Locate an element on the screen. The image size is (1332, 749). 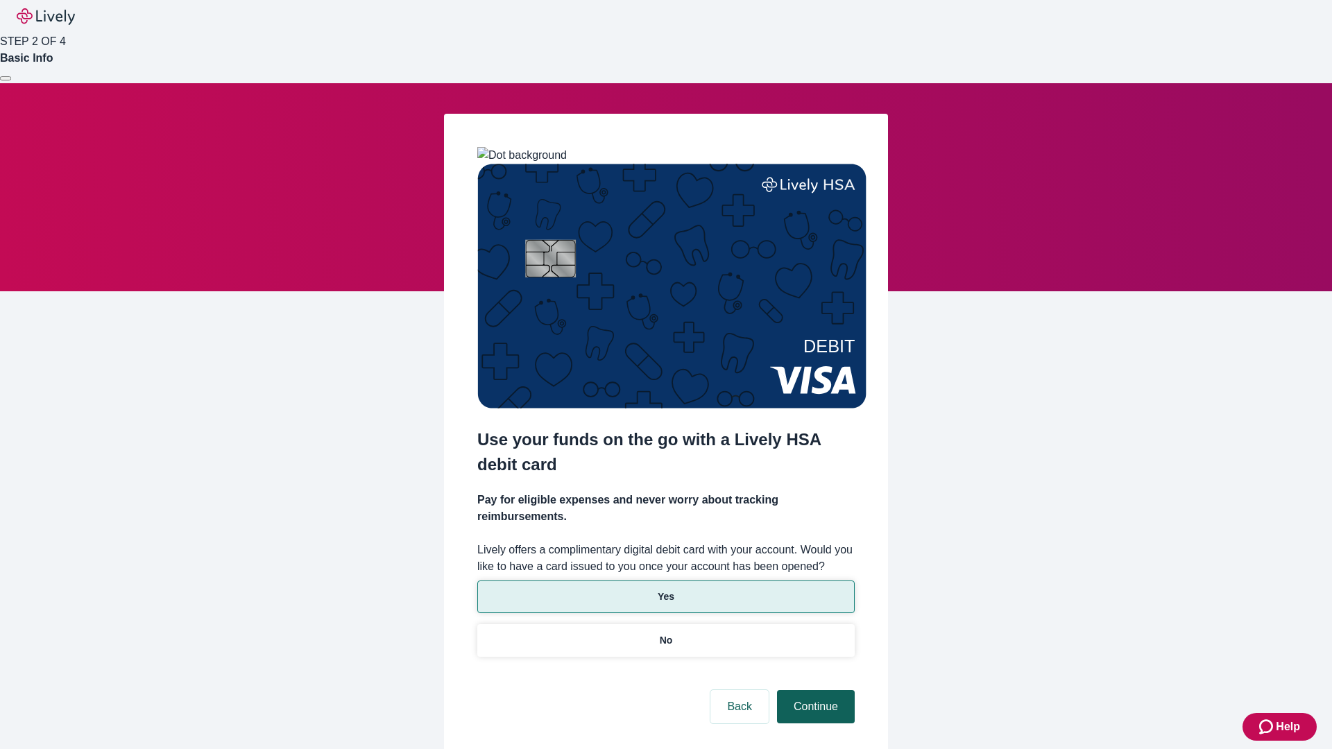
h4: Pay for eligible expenses and never worry about tracking reimbursements. is located at coordinates (666, 508).